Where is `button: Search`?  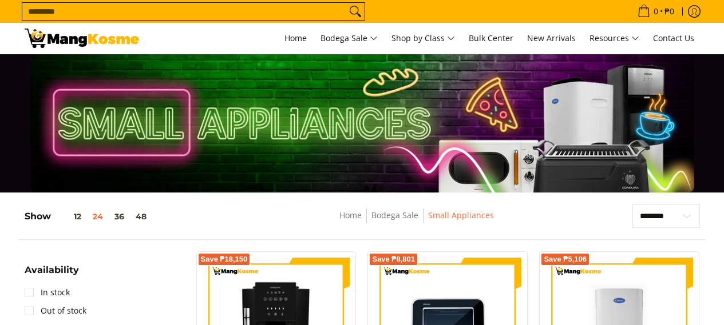
button: Search is located at coordinates (355, 11).